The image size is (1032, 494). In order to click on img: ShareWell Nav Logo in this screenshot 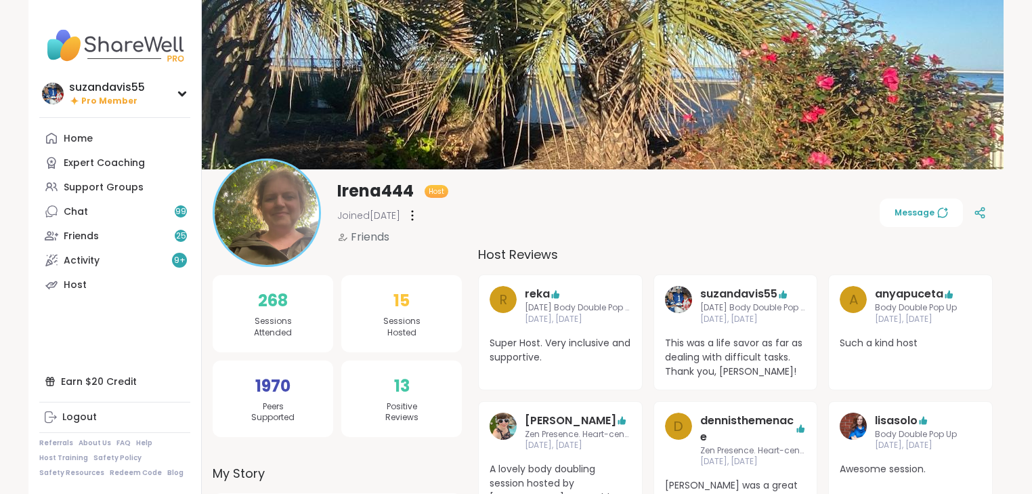, I will do `click(114, 45)`.